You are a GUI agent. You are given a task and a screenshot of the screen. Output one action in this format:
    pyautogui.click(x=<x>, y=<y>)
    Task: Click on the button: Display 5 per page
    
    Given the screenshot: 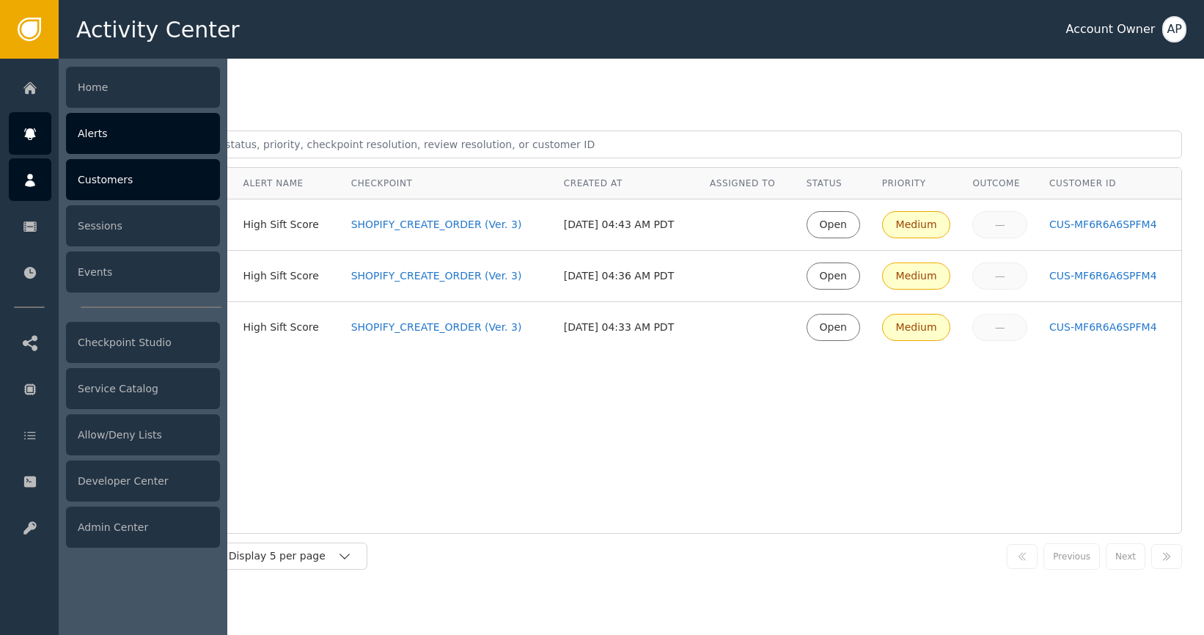 What is the action you would take?
    pyautogui.click(x=290, y=556)
    